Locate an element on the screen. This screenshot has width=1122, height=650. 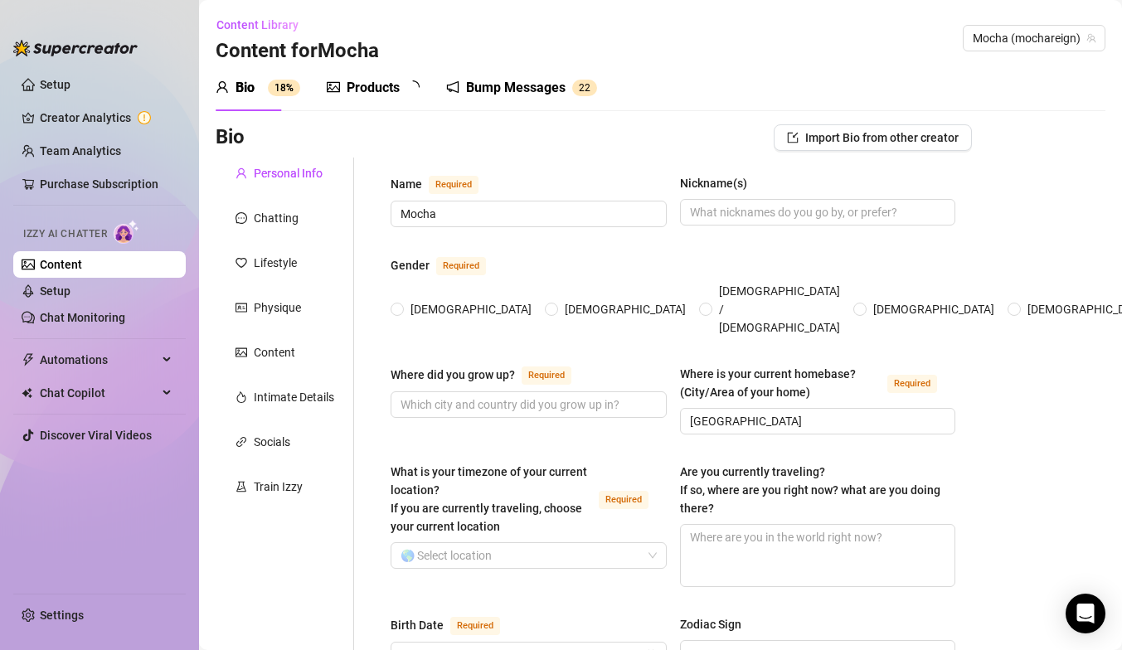
label: Zodiac Sign is located at coordinates (716, 624).